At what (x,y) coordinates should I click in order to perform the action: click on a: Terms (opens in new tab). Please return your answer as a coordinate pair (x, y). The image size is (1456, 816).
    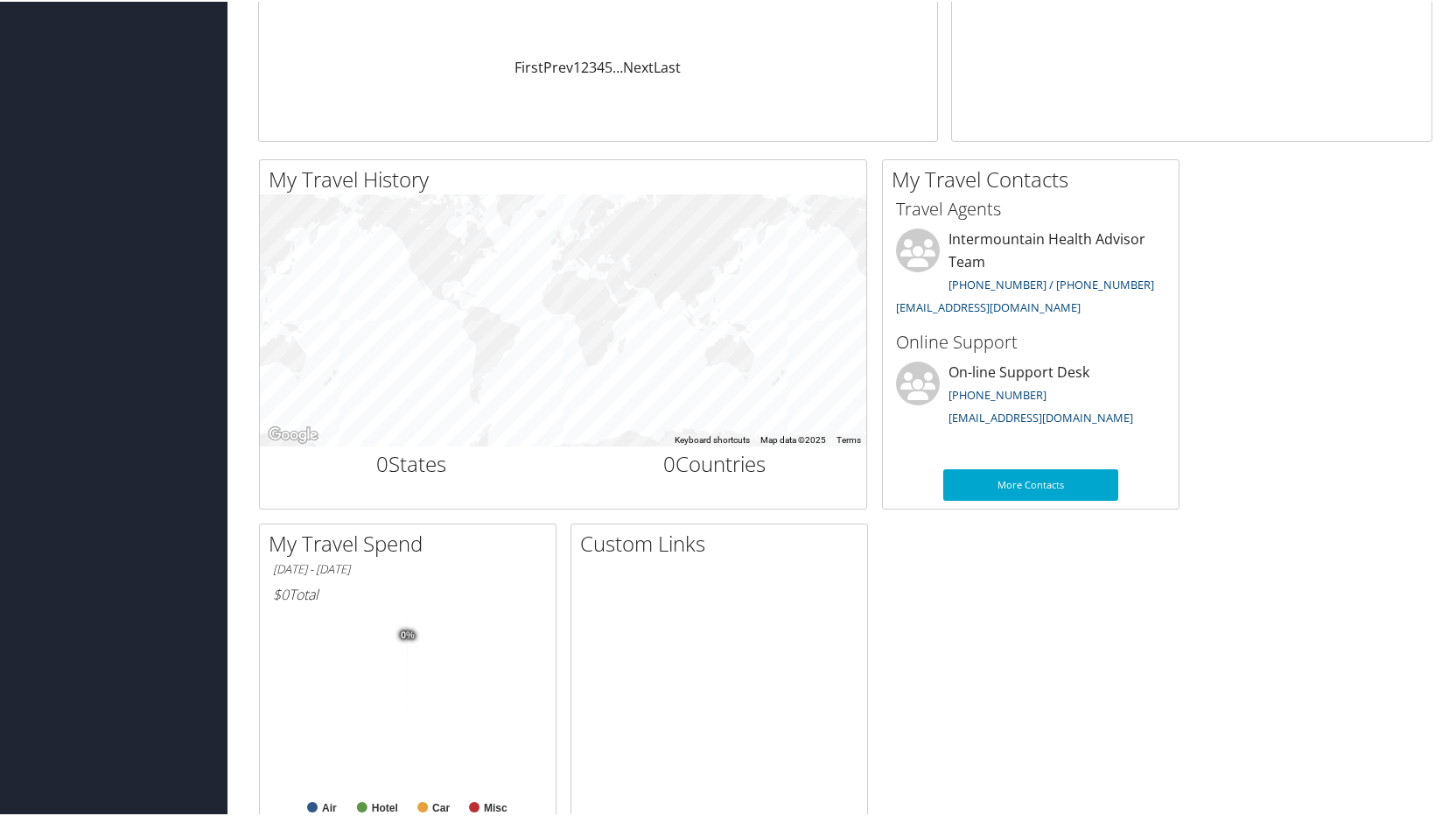
    Looking at the image, I should click on (849, 438).